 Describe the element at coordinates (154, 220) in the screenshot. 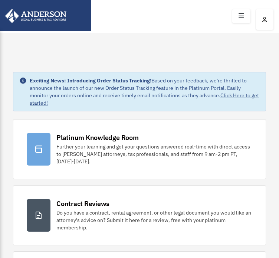

I see `div: Do you have a contract, rental agreement, or other legal document you would like an attorney's ad...` at that location.